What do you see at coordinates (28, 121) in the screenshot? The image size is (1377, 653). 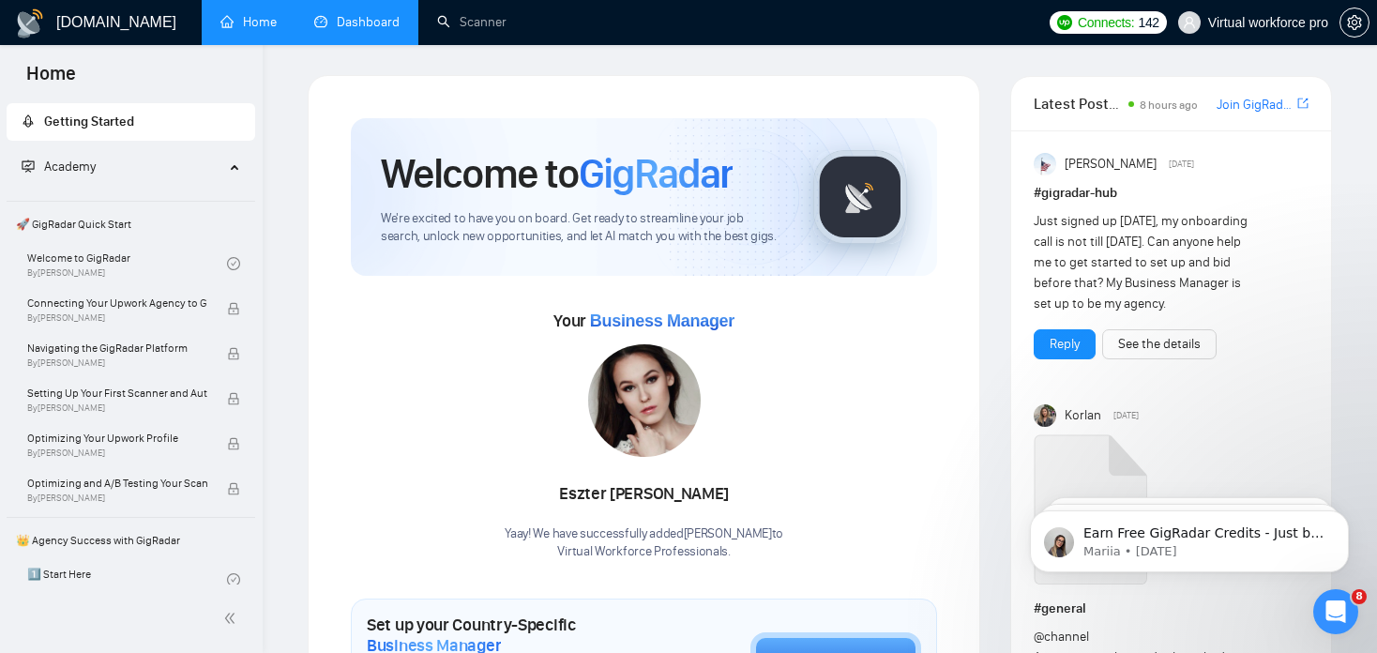 I see `span: rocket` at bounding box center [28, 121].